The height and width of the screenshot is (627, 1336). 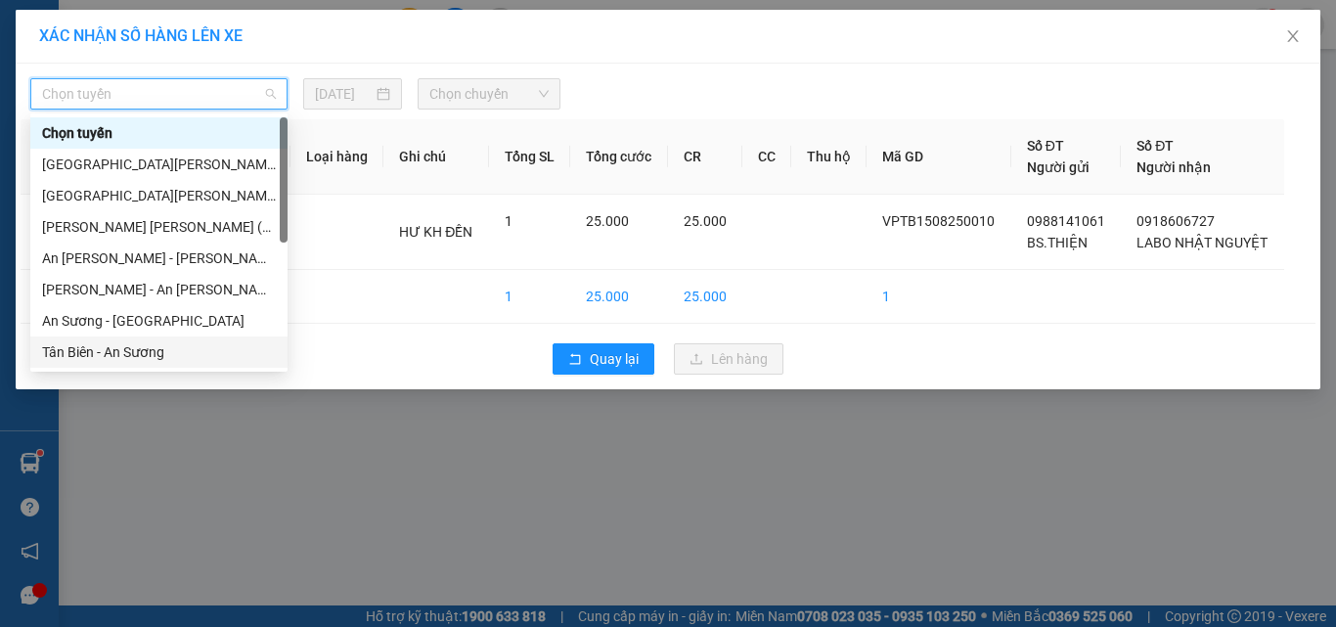 What do you see at coordinates (1057, 242) in the screenshot?
I see `span: BS.THIỆN` at bounding box center [1057, 242].